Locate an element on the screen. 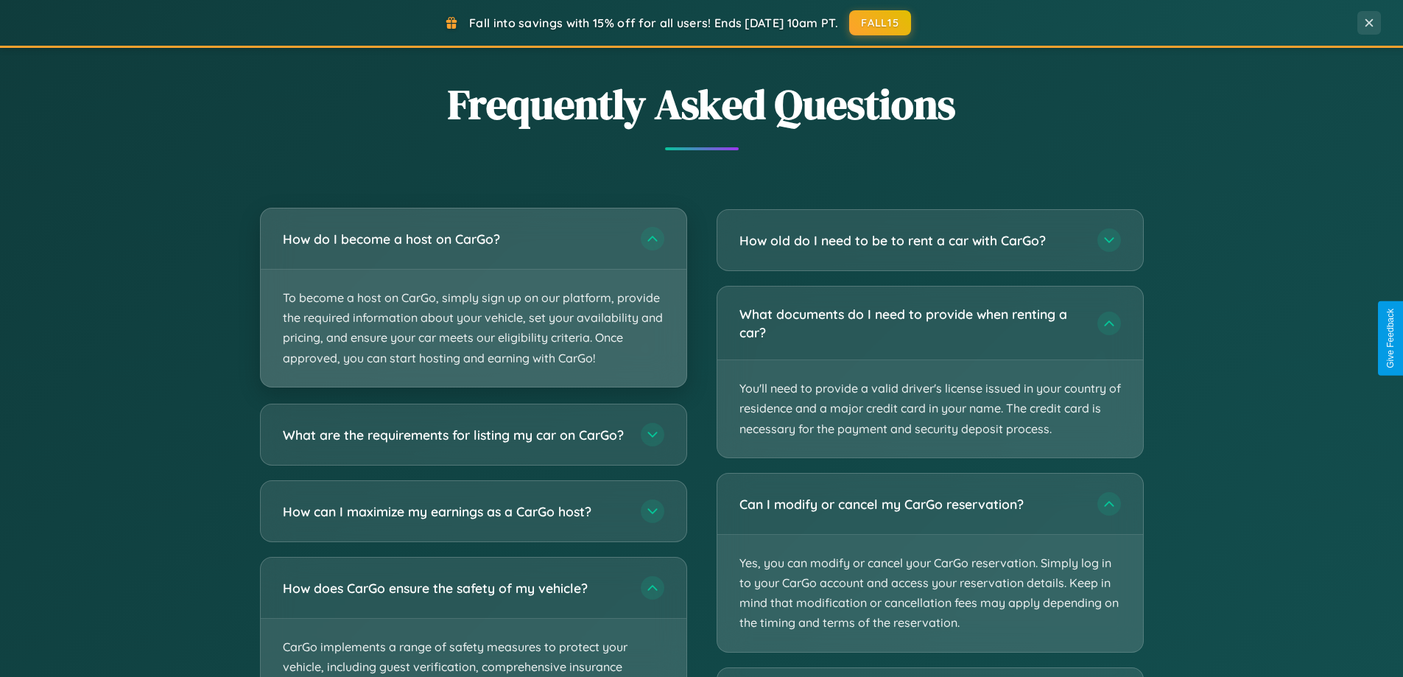 The width and height of the screenshot is (1403, 677). p: To become a host on CarGo, simply sign up on our platform, provide the required information about... is located at coordinates (474, 328).